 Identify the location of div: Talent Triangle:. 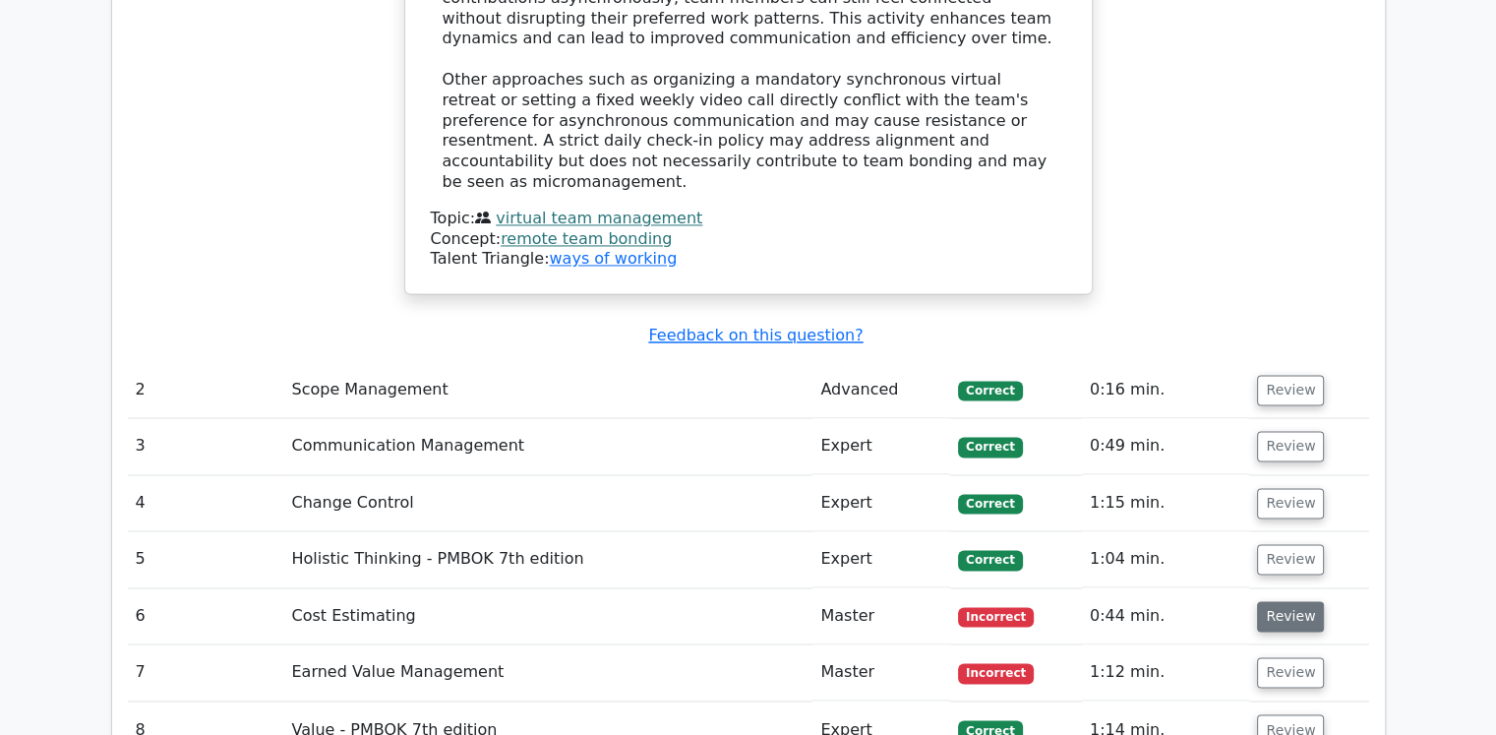
(748, 239).